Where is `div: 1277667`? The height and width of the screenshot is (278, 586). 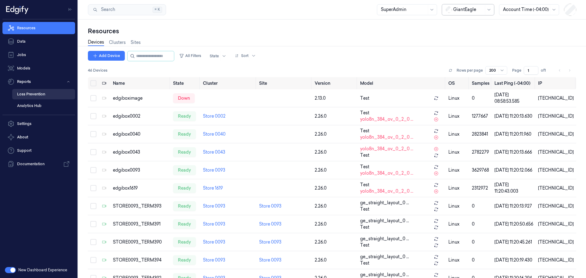 div: 1277667 is located at coordinates (481, 116).